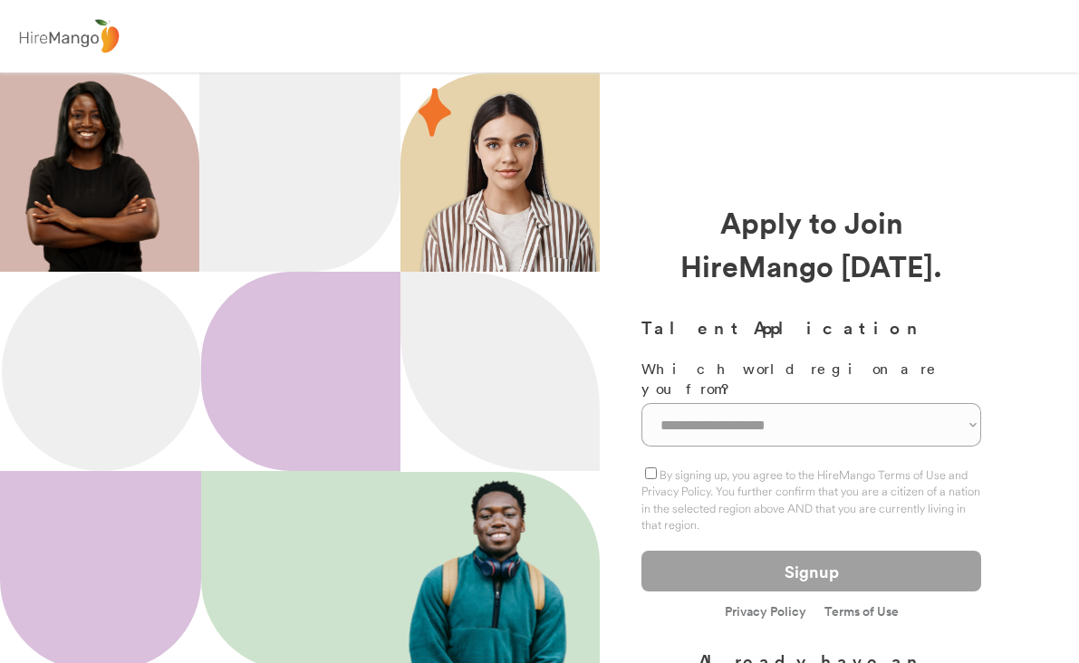  I want to click on a: Terms of Use, so click(862, 611).